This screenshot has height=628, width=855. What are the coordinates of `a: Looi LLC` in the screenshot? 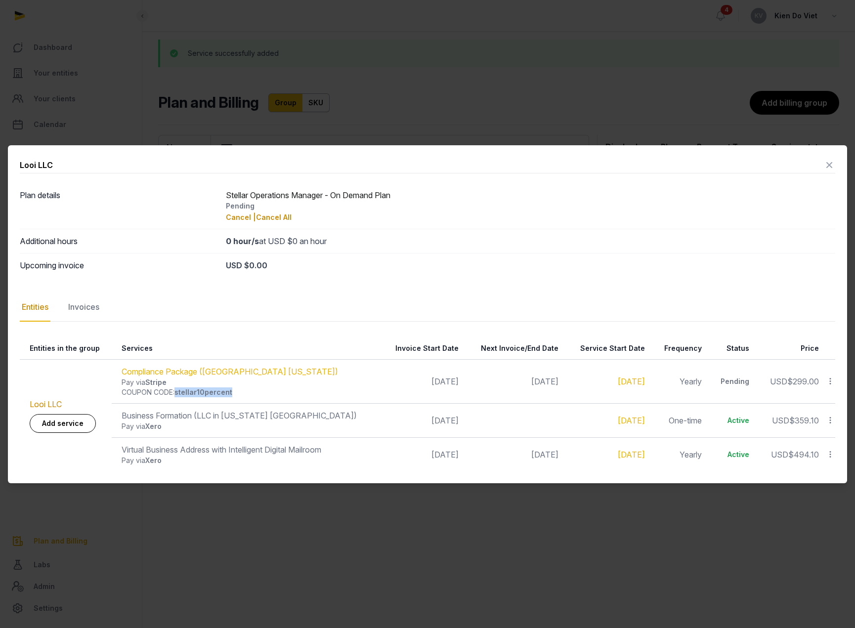 It's located at (45, 404).